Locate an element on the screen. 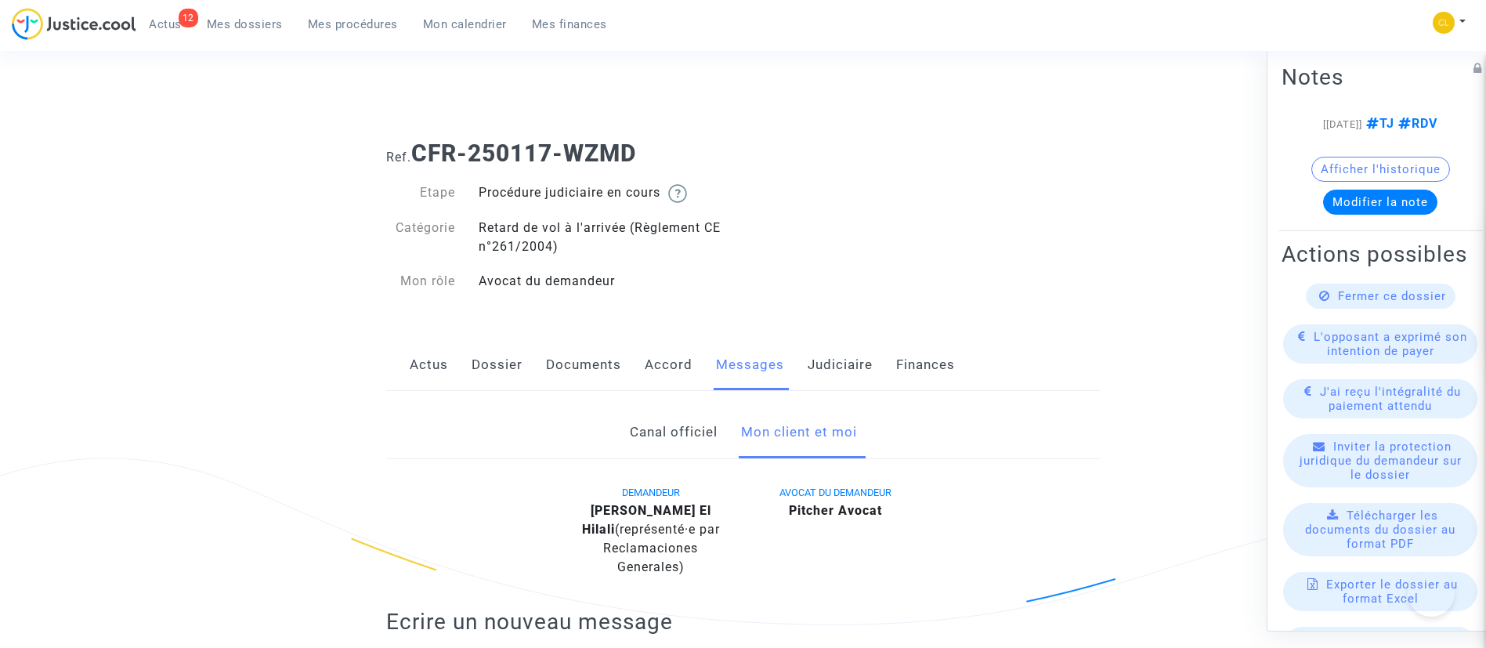 This screenshot has height=648, width=1486. img: 6fca9af68d76bfc0a5525c74dfee314f is located at coordinates (1443, 23).